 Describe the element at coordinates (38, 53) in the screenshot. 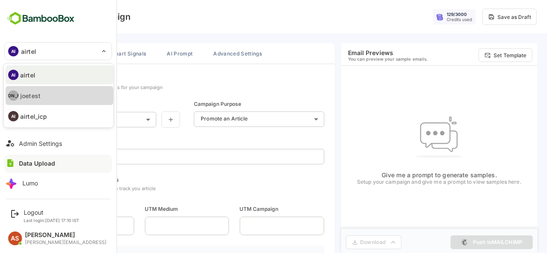

I see `button: Campaign Setup` at that location.